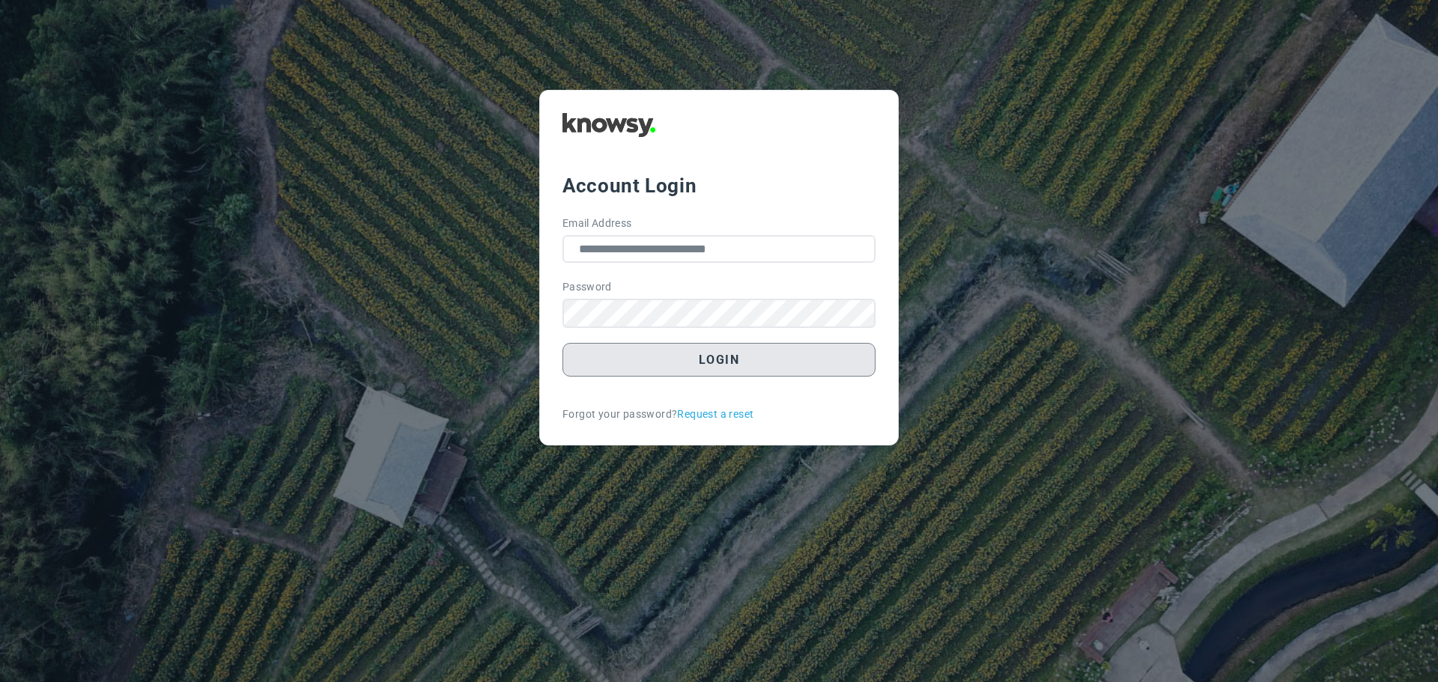 The width and height of the screenshot is (1438, 682). What do you see at coordinates (587, 287) in the screenshot?
I see `label: Password` at bounding box center [587, 287].